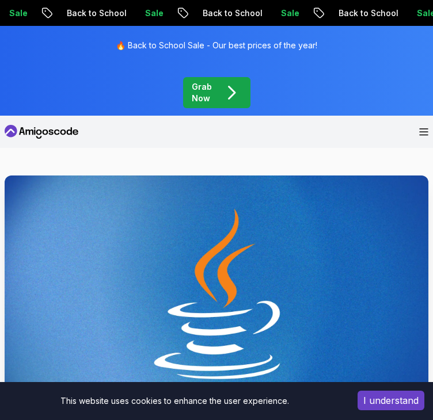 Image resolution: width=433 pixels, height=420 pixels. What do you see at coordinates (202, 93) in the screenshot?
I see `p: Grab Now` at bounding box center [202, 93].